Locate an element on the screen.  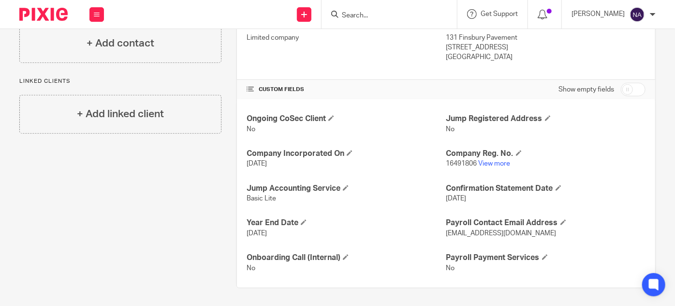
h4: Company Incorporated On is located at coordinates (346, 153).